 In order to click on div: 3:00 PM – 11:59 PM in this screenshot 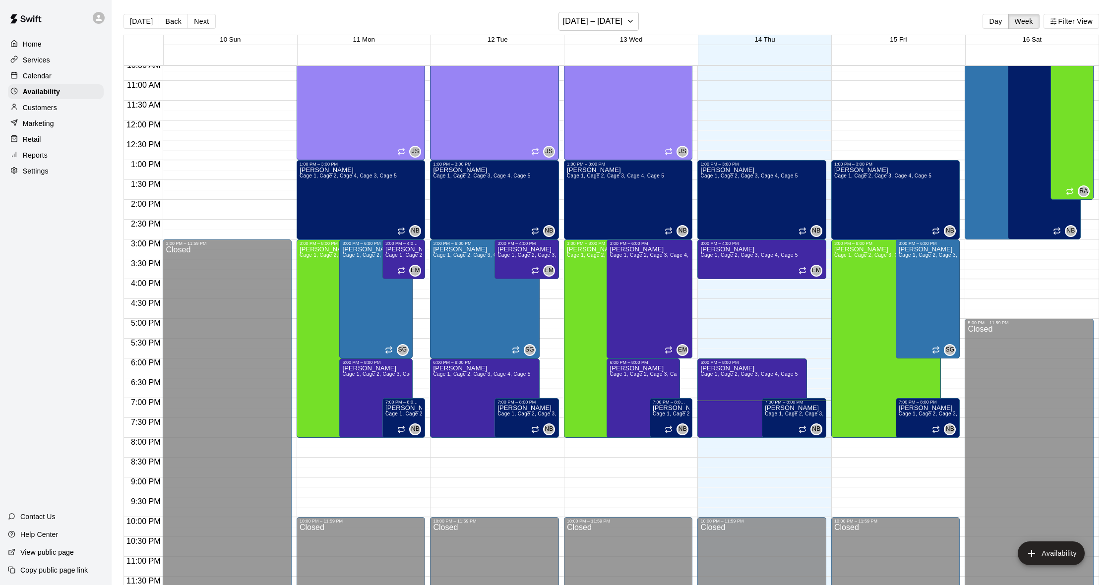, I will do `click(227, 244)`.